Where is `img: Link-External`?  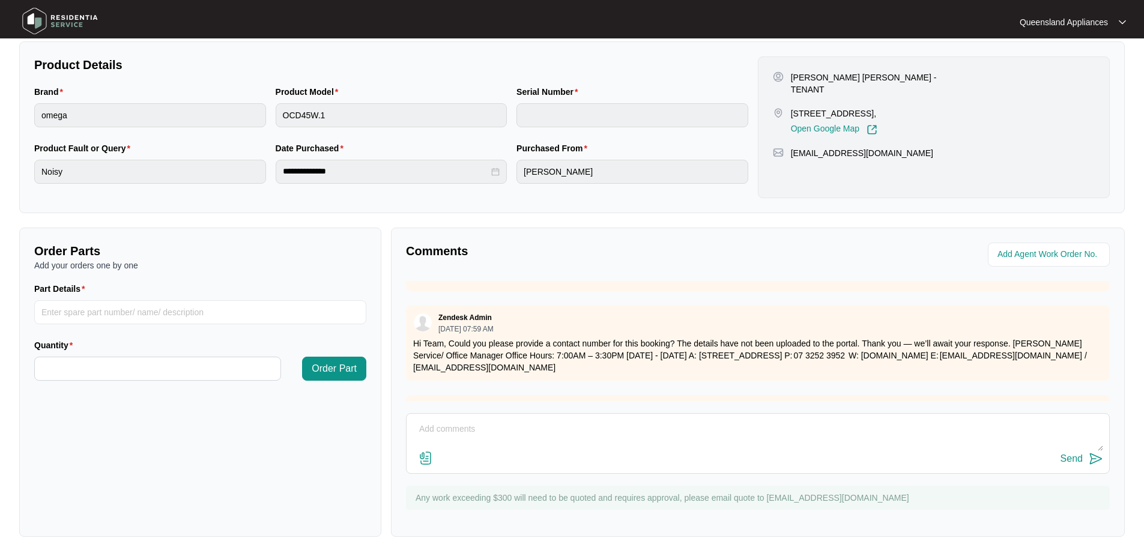 img: Link-External is located at coordinates (872, 130).